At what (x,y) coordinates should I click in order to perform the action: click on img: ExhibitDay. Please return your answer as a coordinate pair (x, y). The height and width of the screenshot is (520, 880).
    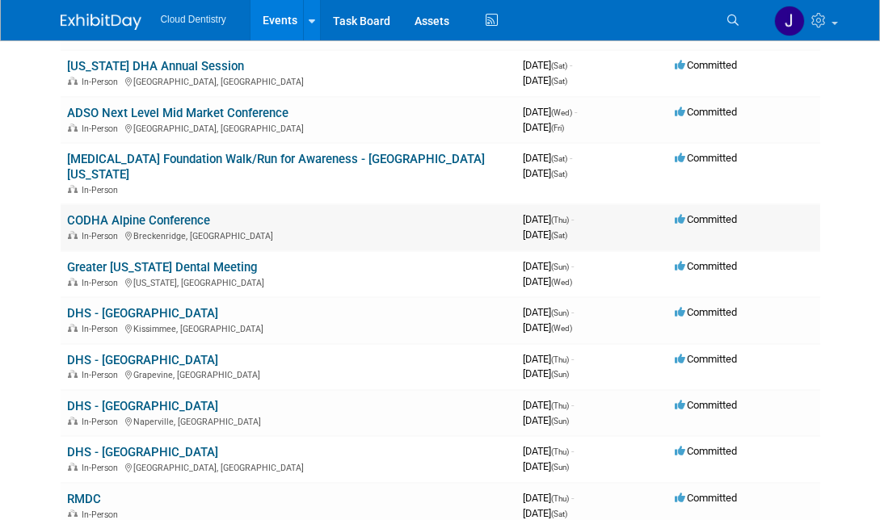
    Looking at the image, I should click on (101, 22).